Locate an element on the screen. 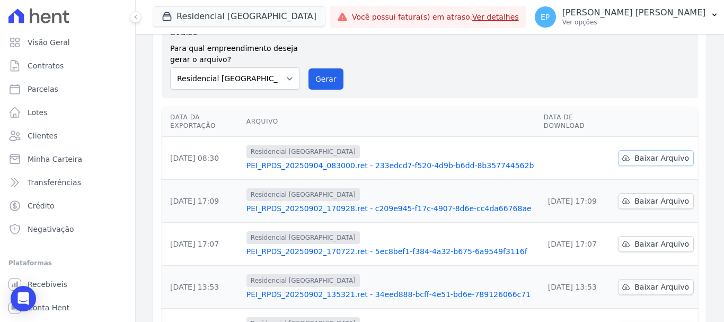  a: Clientes is located at coordinates (67, 136).